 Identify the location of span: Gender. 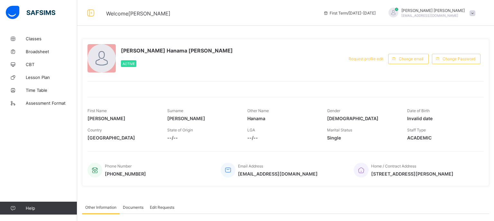
(333, 110).